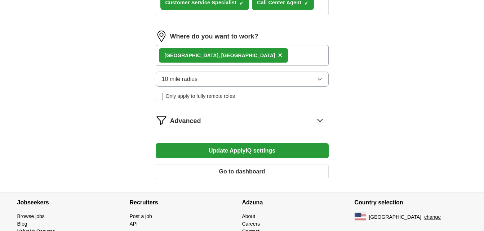  What do you see at coordinates (141, 217) in the screenshot?
I see `a: Post a job` at bounding box center [141, 217].